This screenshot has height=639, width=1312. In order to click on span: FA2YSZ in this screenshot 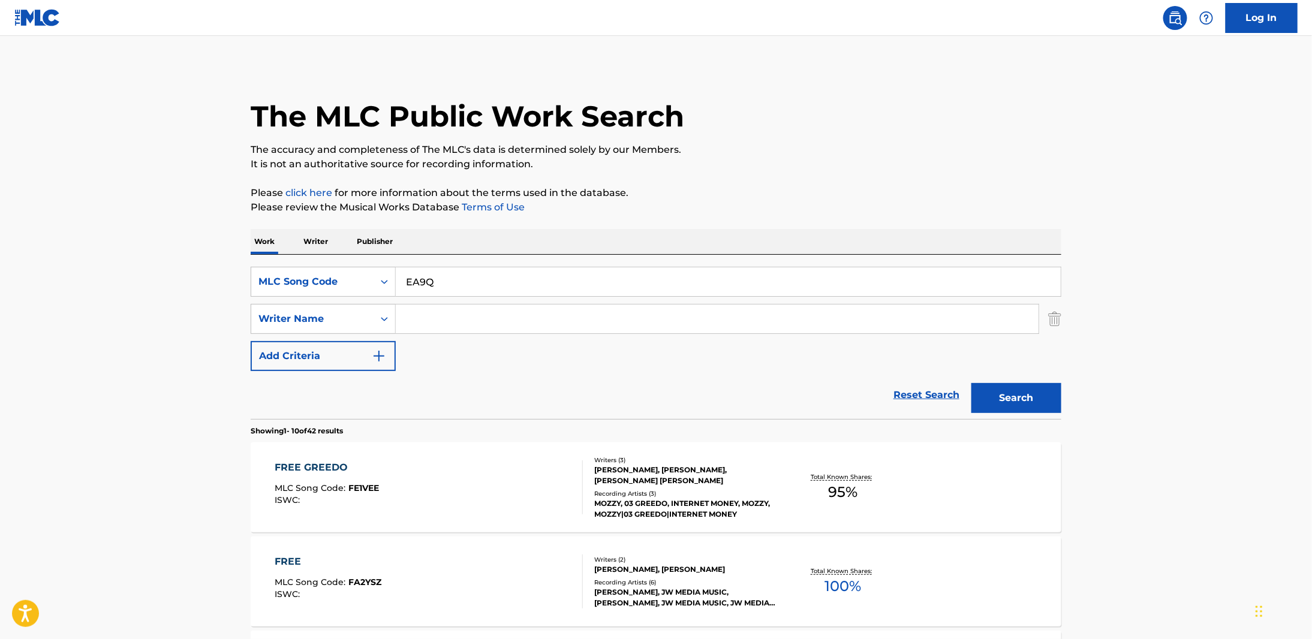, I will do `click(365, 582)`.